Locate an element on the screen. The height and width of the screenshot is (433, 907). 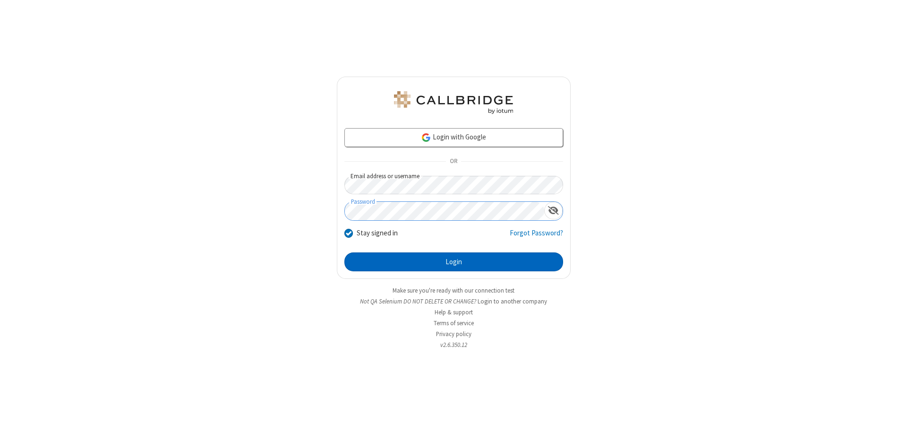
input: Password is located at coordinates (444, 211).